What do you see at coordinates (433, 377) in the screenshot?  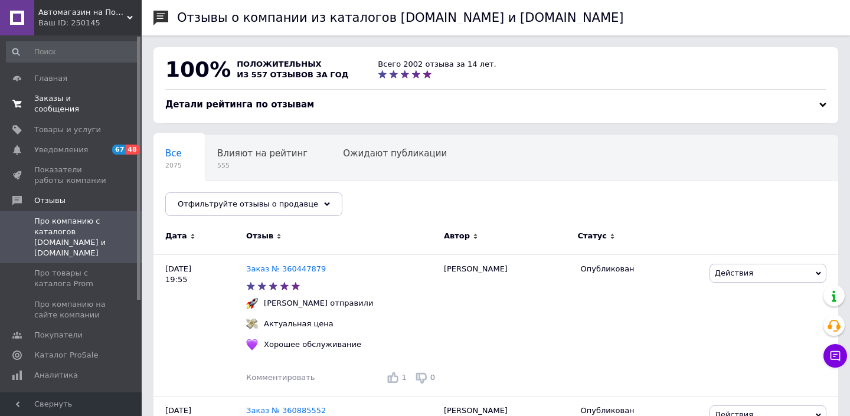 I see `span: 0` at bounding box center [433, 377].